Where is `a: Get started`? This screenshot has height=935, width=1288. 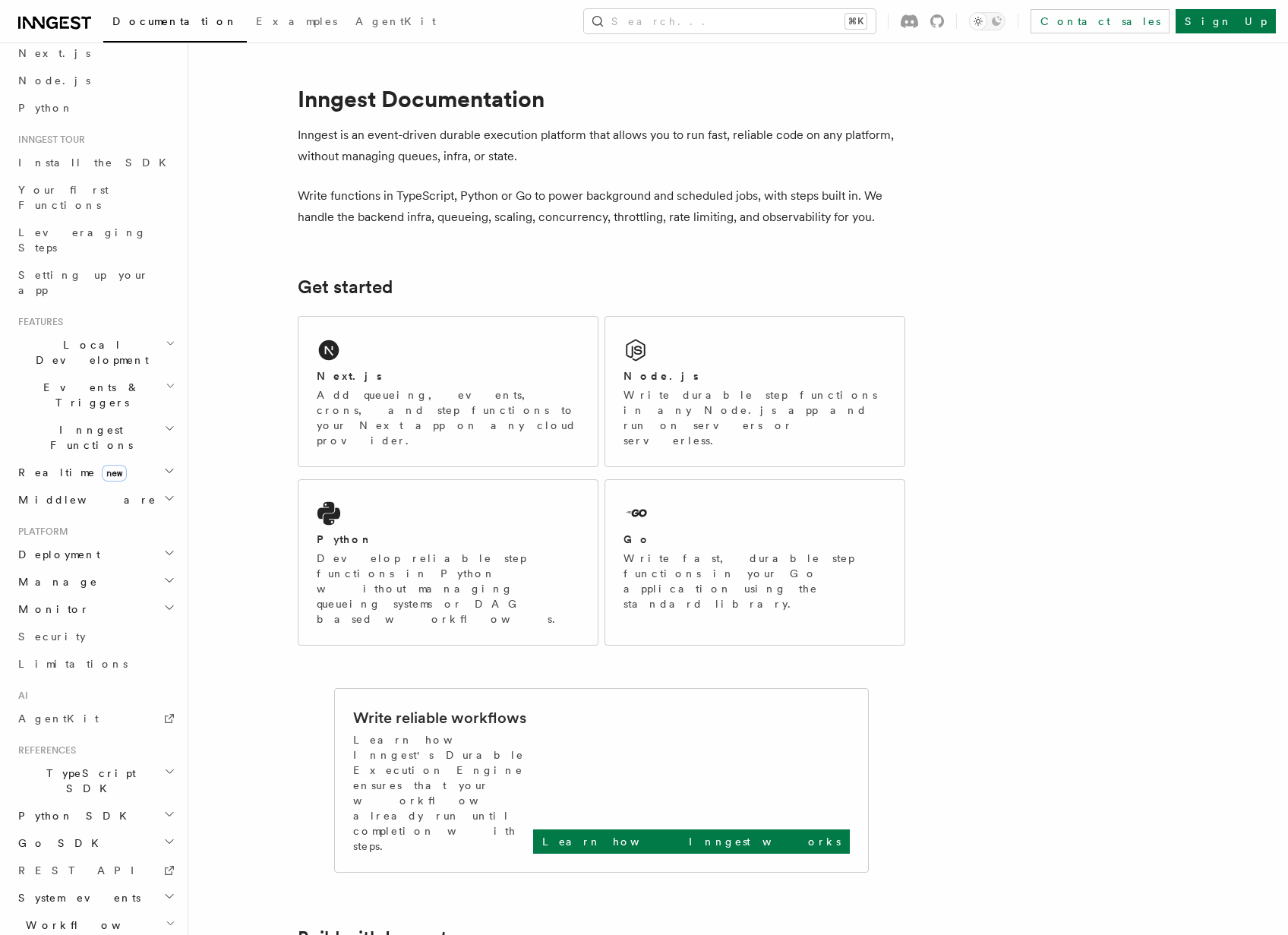 a: Get started is located at coordinates (344, 287).